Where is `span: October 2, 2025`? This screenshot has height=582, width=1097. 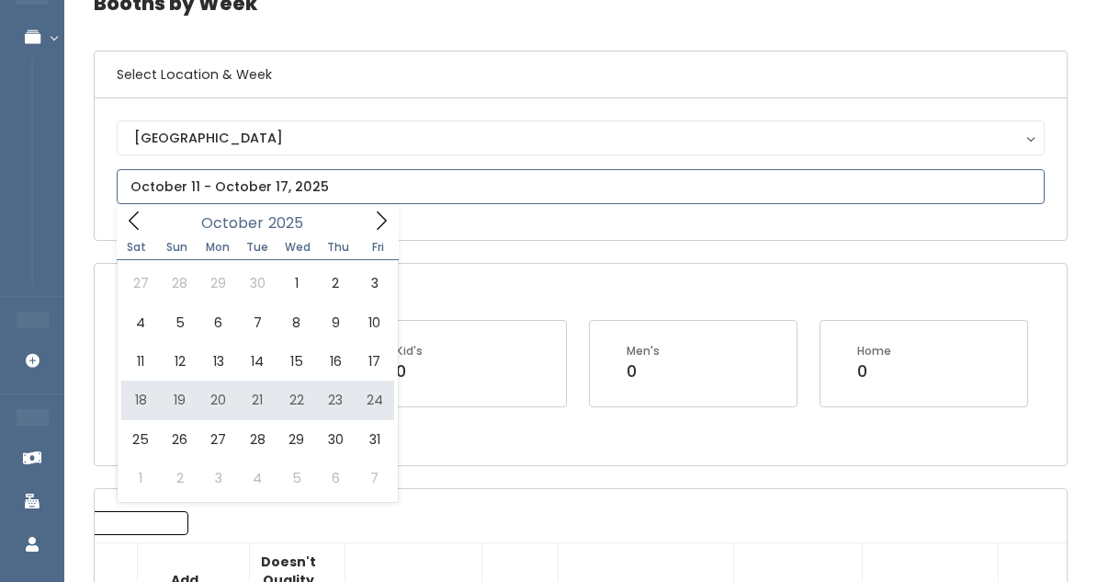 span: October 2, 2025 is located at coordinates (335, 283).